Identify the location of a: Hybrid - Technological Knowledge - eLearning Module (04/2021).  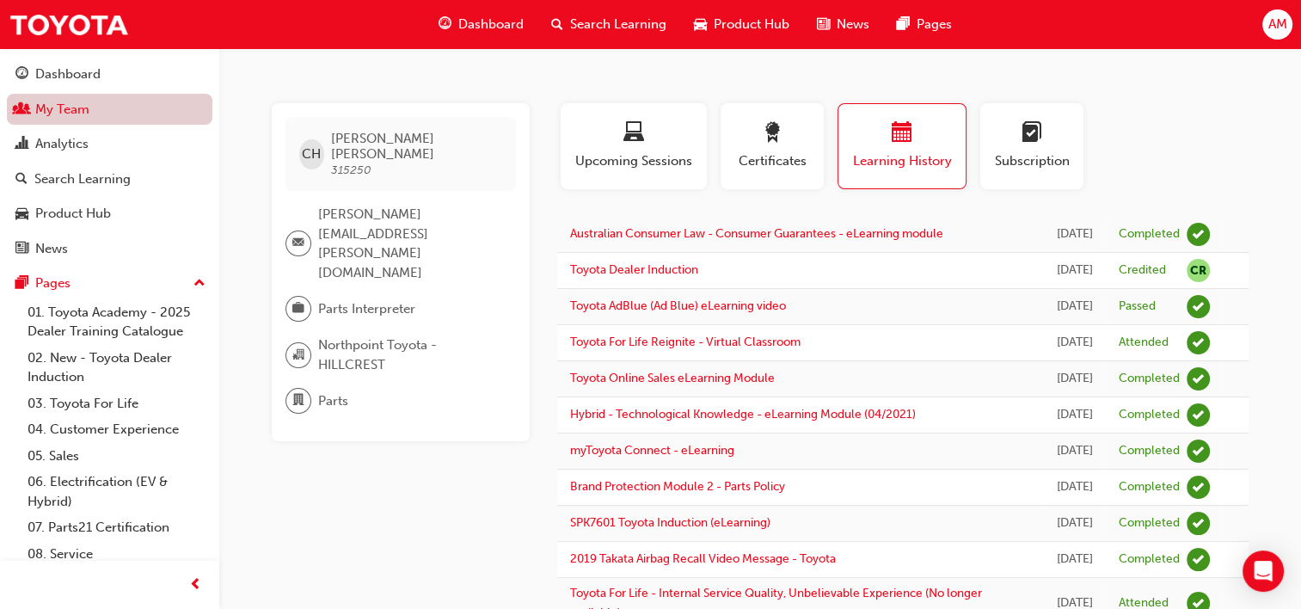
(743, 414).